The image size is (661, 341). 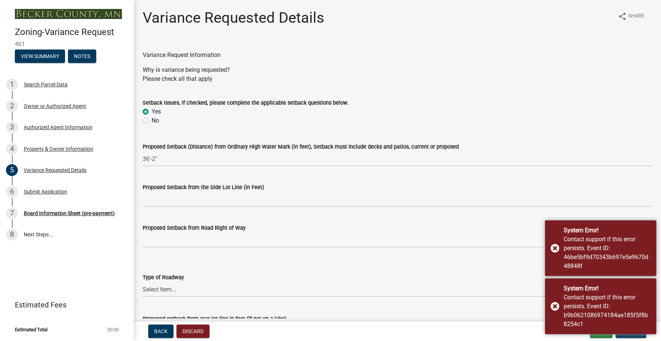 I want to click on div: Please check all that apply, so click(x=397, y=79).